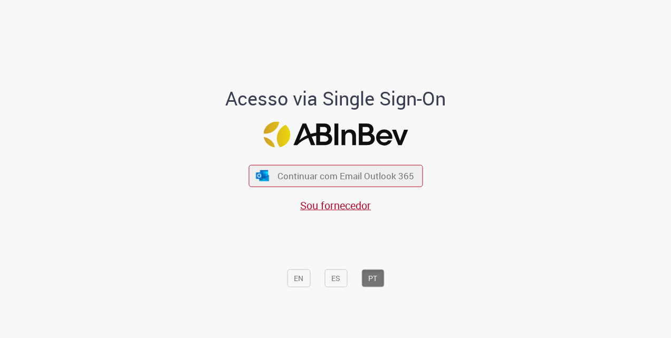  Describe the element at coordinates (299, 278) in the screenshot. I see `button: EN` at that location.